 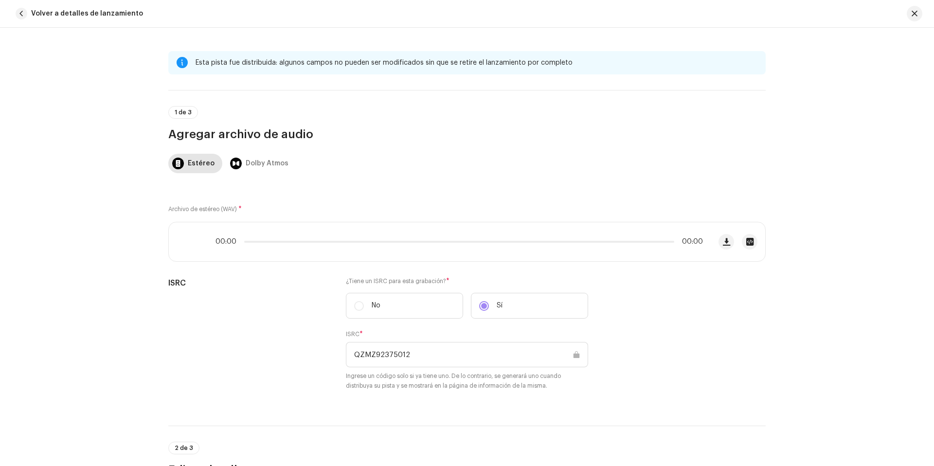 I want to click on span: 1 de 3, so click(x=183, y=112).